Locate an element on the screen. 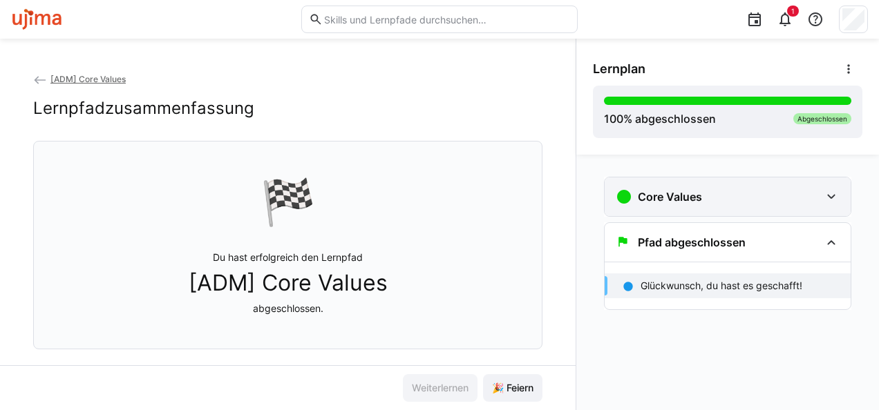 Image resolution: width=879 pixels, height=410 pixels. p: Du hast erfolgreich den Lernpfad abgeschlossen. is located at coordinates (288, 283).